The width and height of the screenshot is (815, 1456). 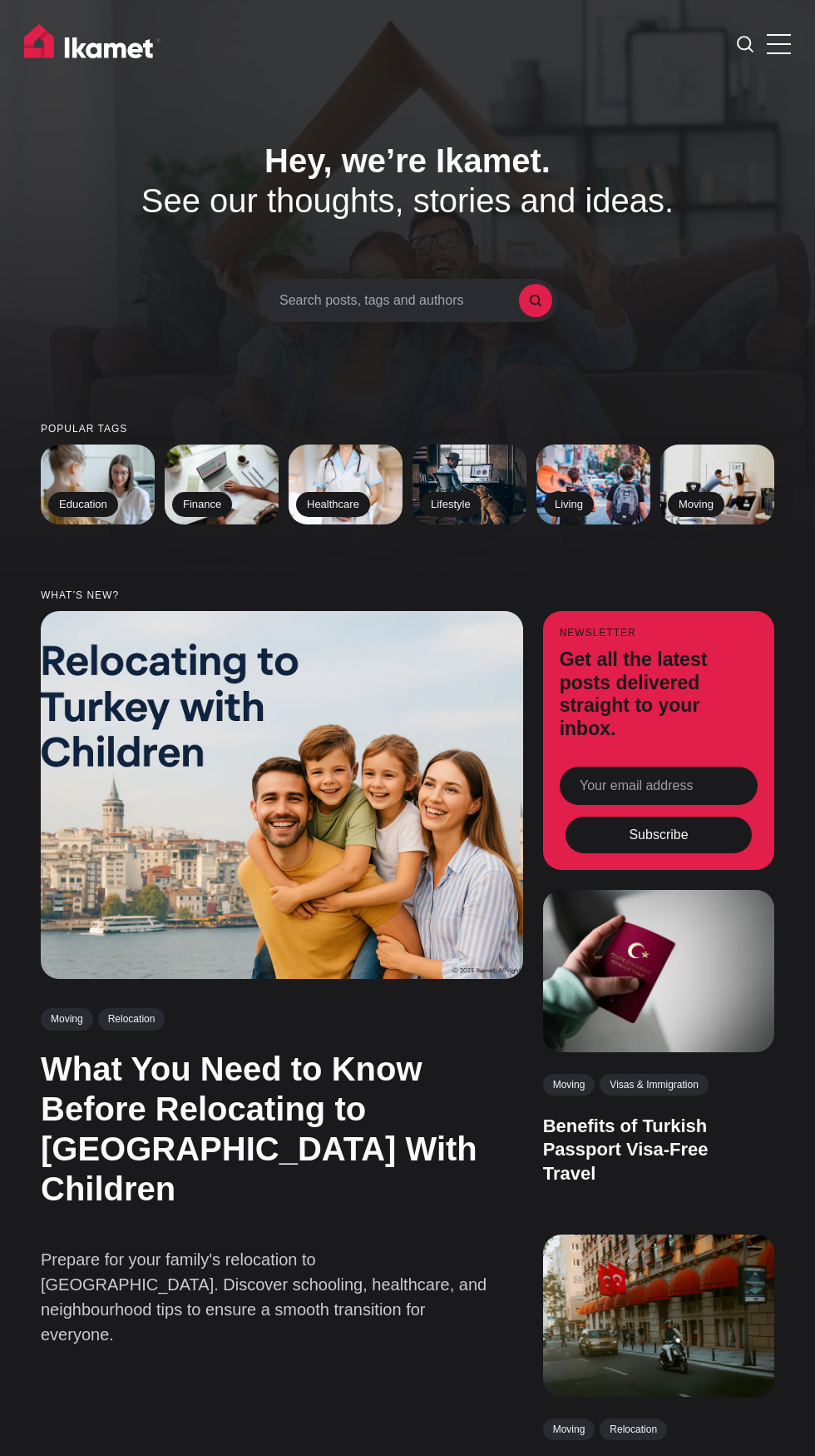 What do you see at coordinates (450, 505) in the screenshot?
I see `h2: Lifestyle` at bounding box center [450, 505].